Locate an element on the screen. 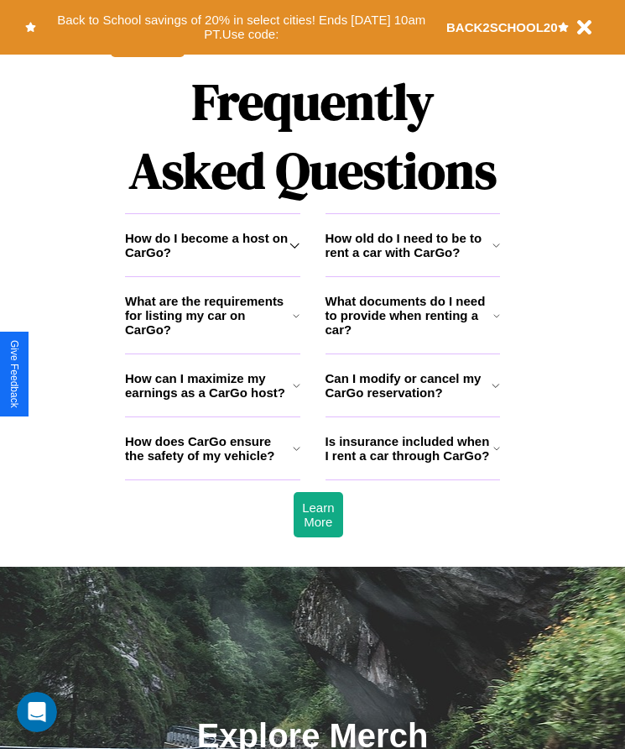 The height and width of the screenshot is (749, 625). h3: How old do I need to be to rent a car with CarGo? is located at coordinates (409, 245).